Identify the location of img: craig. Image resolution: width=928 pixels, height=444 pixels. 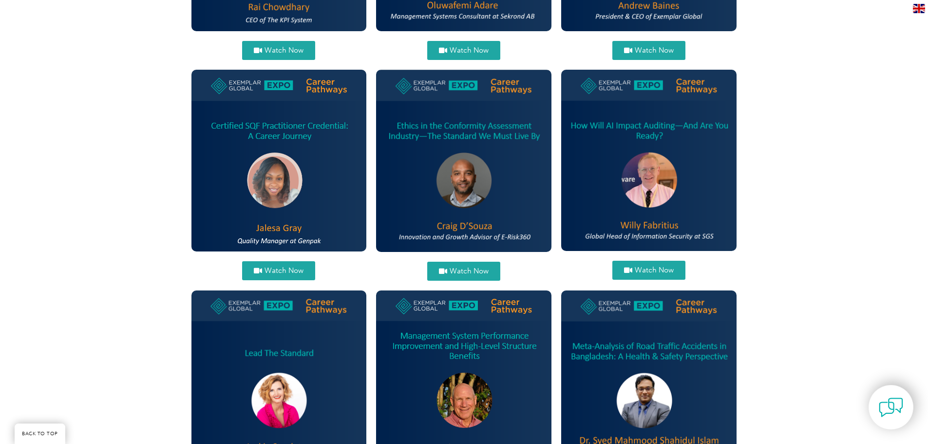
(464, 160).